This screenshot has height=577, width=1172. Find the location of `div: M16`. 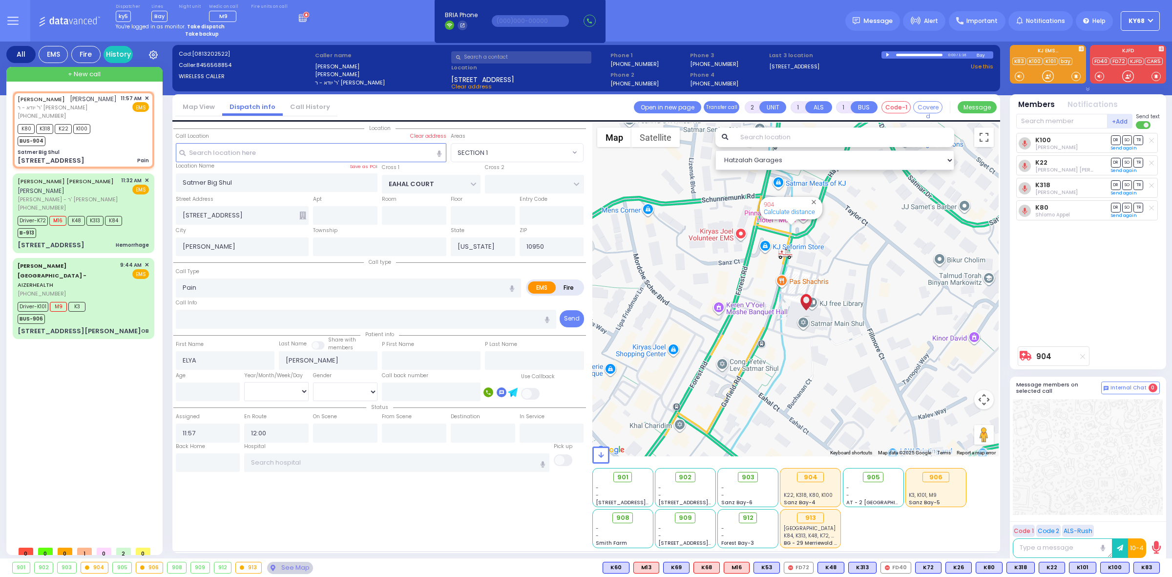

div: M16 is located at coordinates (737, 568).